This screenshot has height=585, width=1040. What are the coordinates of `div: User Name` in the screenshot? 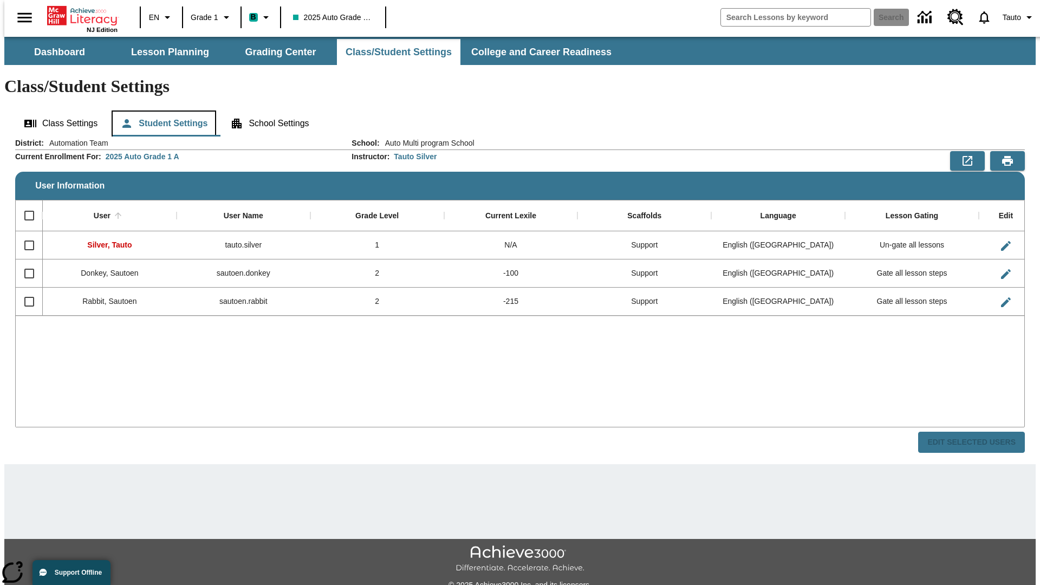 It's located at (243, 216).